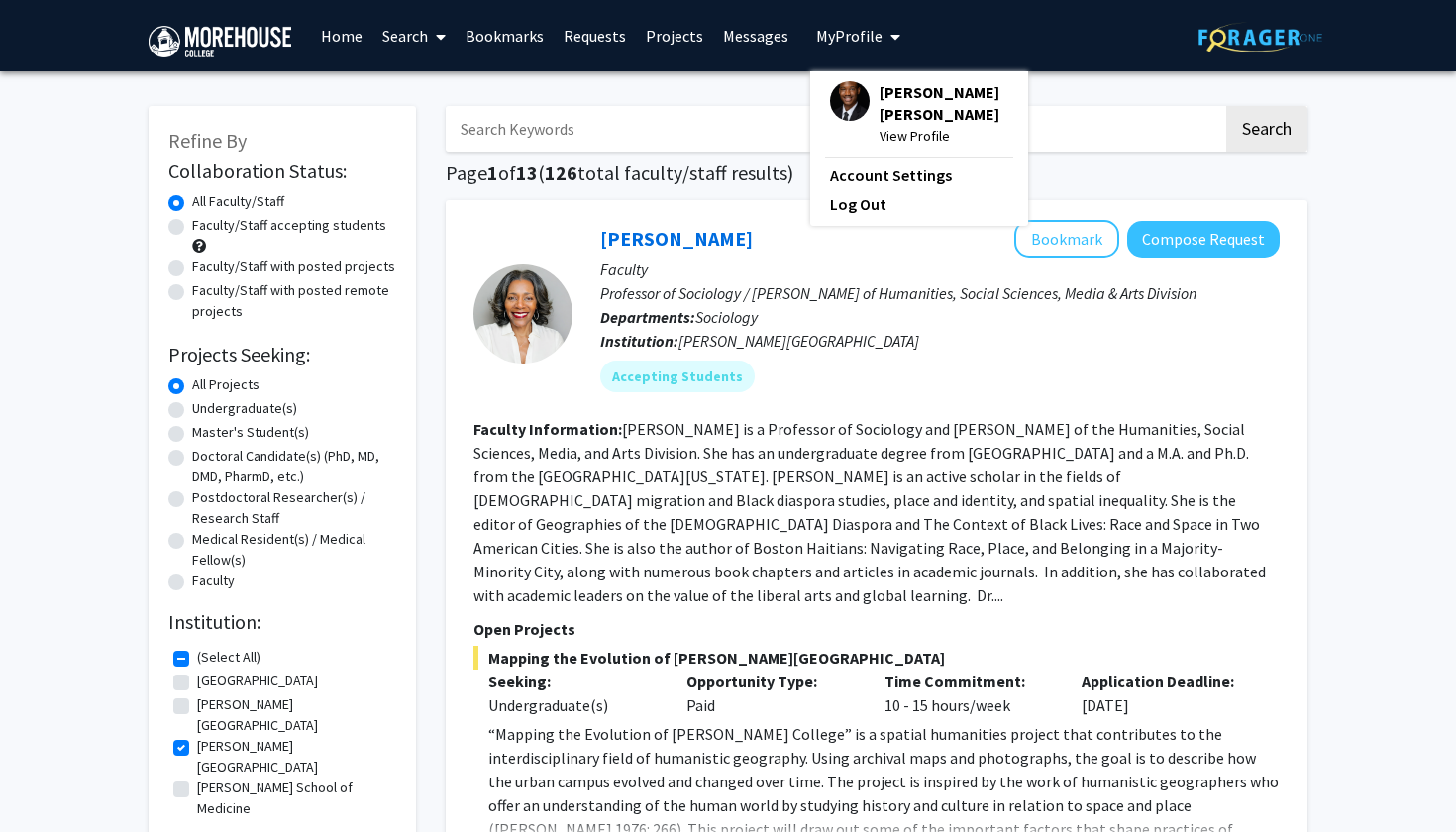 Image resolution: width=1456 pixels, height=832 pixels. I want to click on span: My Profile, so click(849, 36).